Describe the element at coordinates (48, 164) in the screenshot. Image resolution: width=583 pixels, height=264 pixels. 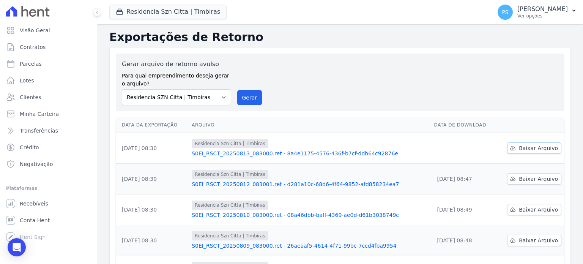
I see `a: Negativação` at that location.